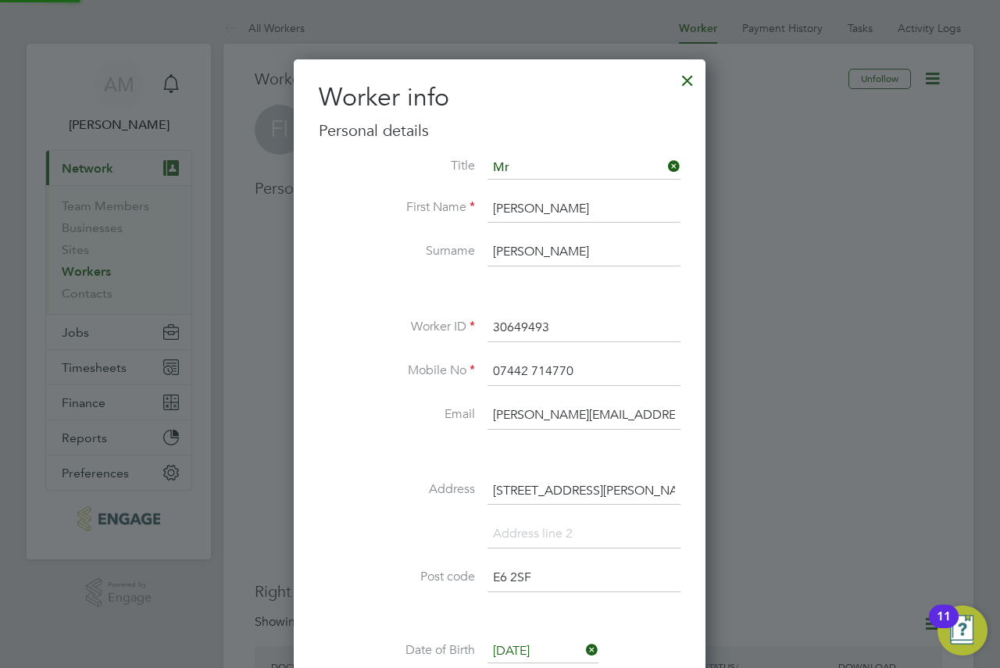  What do you see at coordinates (397, 650) in the screenshot?
I see `label: Date of Birth` at bounding box center [397, 650].